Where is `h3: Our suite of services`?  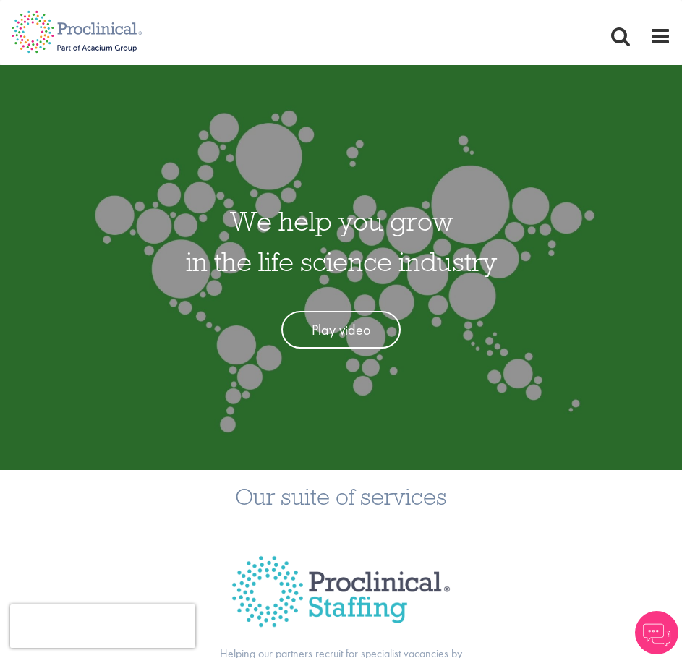 h3: Our suite of services is located at coordinates (341, 496).